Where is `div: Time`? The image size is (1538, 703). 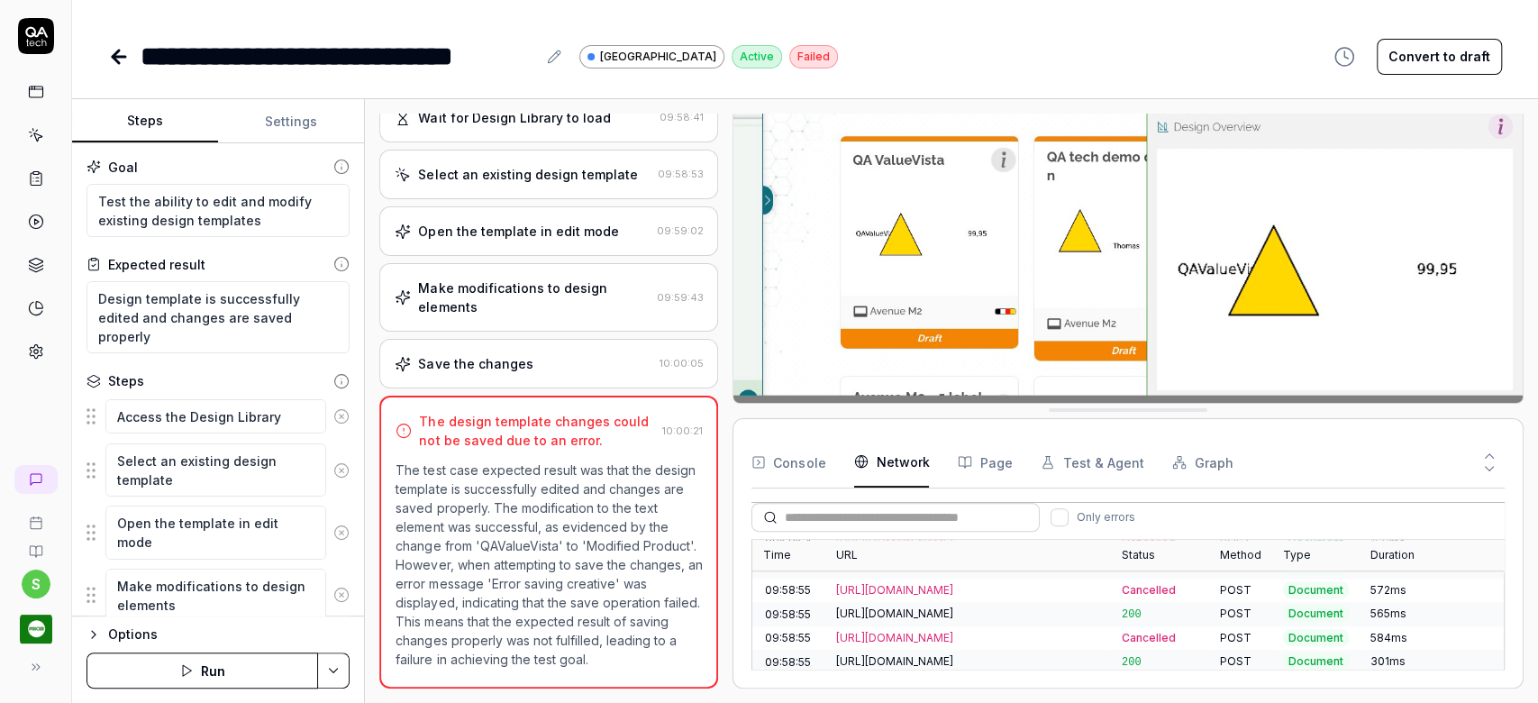
div: Time is located at coordinates (788, 555).